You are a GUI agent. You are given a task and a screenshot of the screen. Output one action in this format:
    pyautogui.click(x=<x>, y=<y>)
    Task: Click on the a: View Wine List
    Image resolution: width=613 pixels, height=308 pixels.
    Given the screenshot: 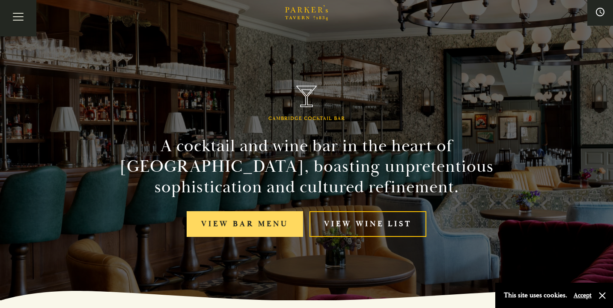 What is the action you would take?
    pyautogui.click(x=368, y=224)
    